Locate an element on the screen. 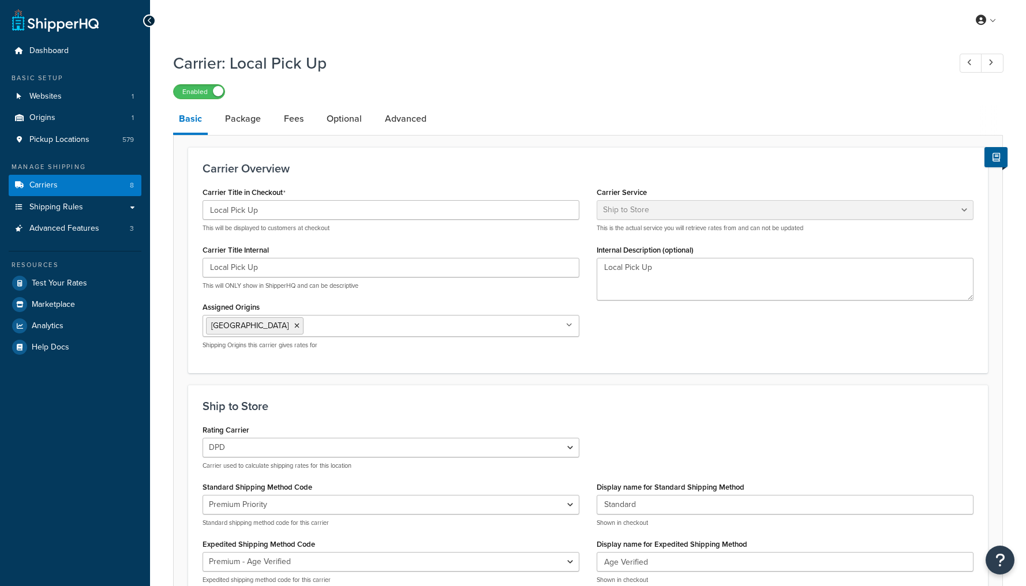 This screenshot has width=1026, height=586. p: This will ONLY show in ShipperHQ and can be descriptive is located at coordinates (391, 286).